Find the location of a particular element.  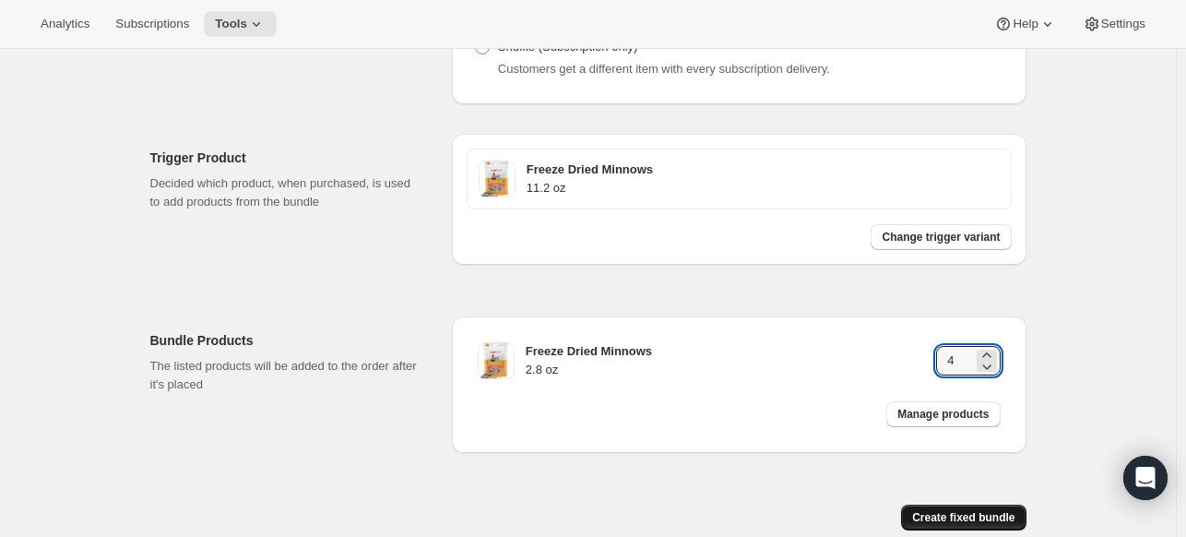

button: Tools is located at coordinates (240, 24).